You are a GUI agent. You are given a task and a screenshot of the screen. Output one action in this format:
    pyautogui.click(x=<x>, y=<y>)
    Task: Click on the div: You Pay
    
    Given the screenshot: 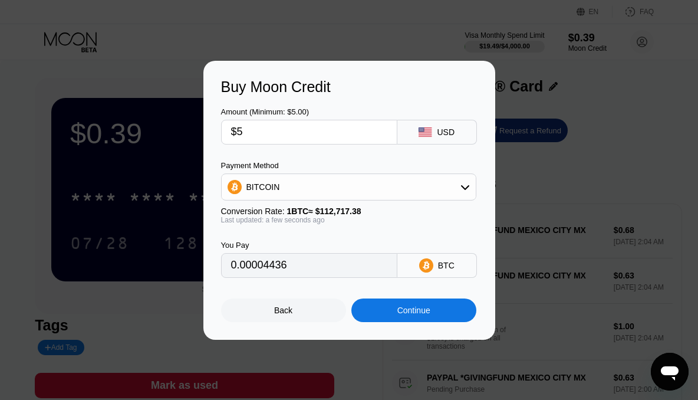 What is the action you would take?
    pyautogui.click(x=309, y=245)
    